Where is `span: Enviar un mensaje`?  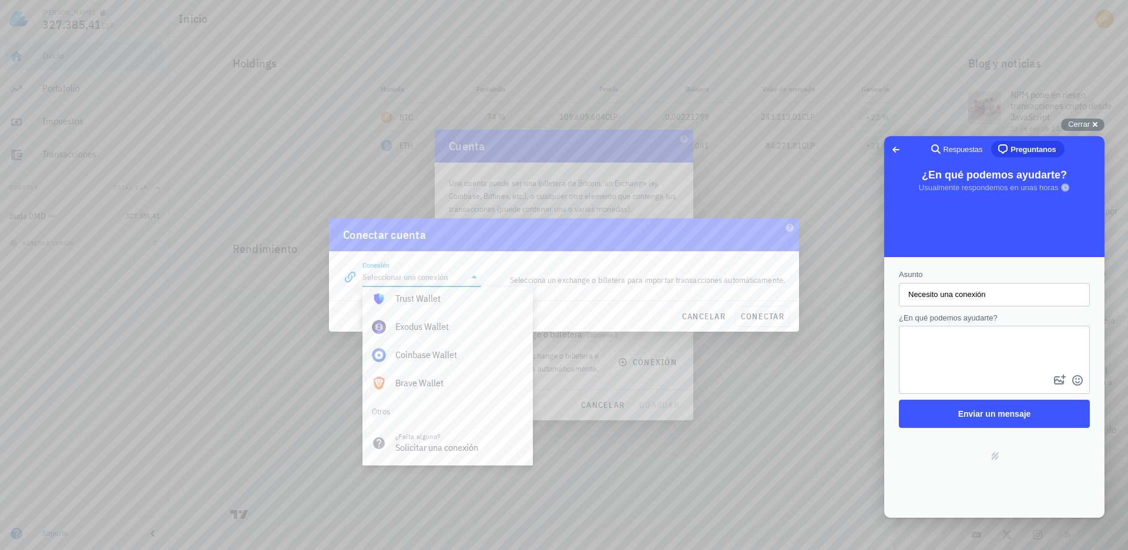
span: Enviar un mensaje is located at coordinates (110, 278).